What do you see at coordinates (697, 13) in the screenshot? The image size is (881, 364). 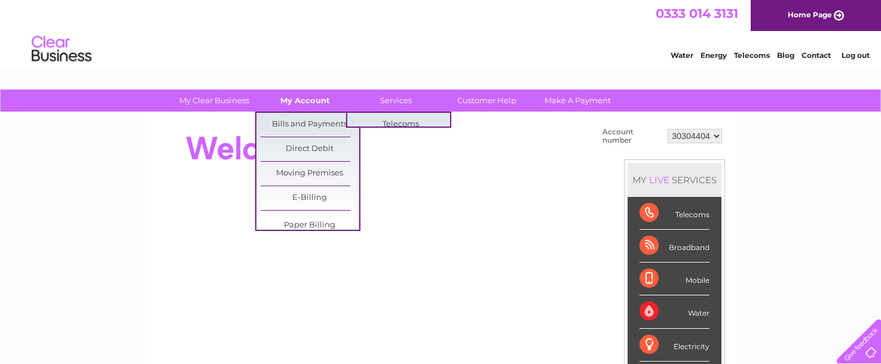 I see `a: 0333 014 3131` at bounding box center [697, 13].